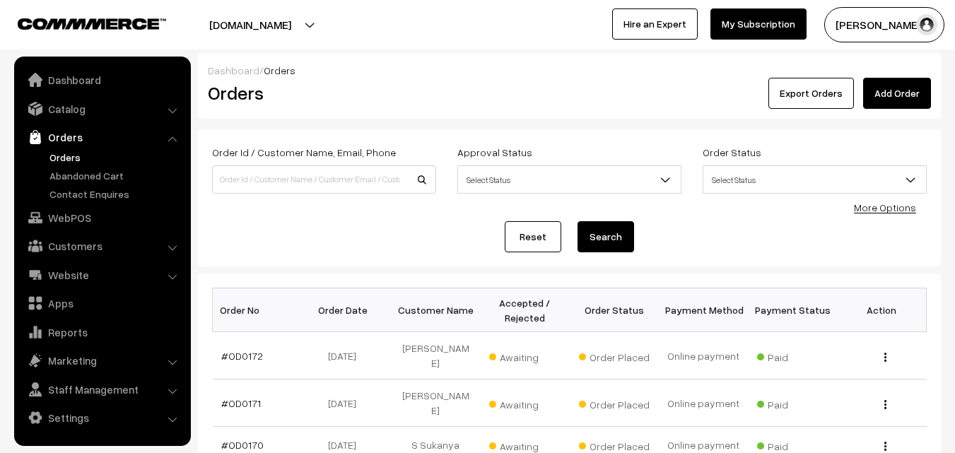  I want to click on th: Action, so click(881, 310).